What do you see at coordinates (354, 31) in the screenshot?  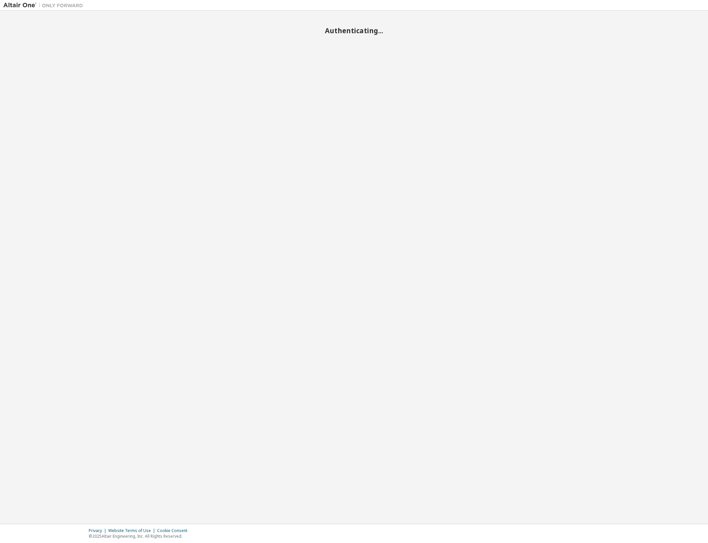 I see `h2: Authenticating...` at bounding box center [354, 31].